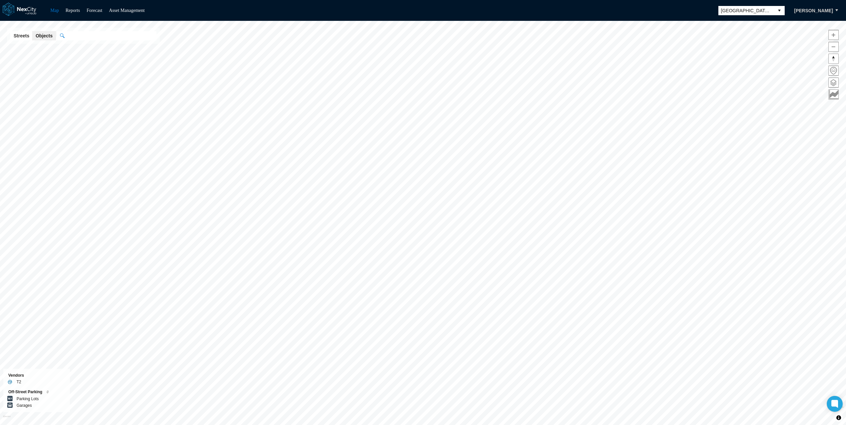  I want to click on a: Map, so click(55, 10).